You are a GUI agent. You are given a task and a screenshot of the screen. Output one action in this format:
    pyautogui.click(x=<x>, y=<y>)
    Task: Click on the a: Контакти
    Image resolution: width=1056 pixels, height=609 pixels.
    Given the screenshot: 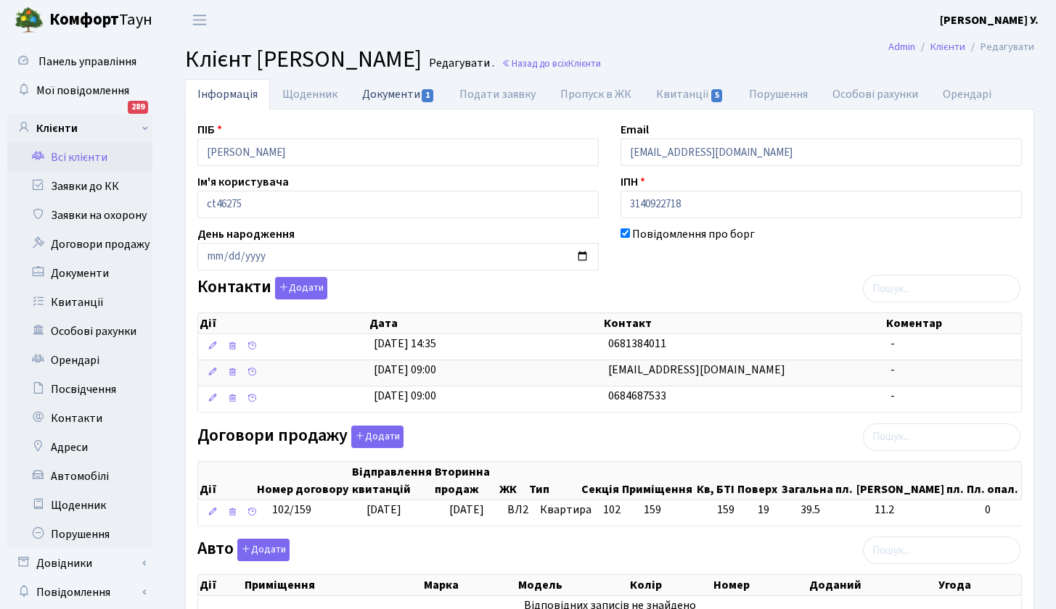 What is the action you would take?
    pyautogui.click(x=80, y=419)
    